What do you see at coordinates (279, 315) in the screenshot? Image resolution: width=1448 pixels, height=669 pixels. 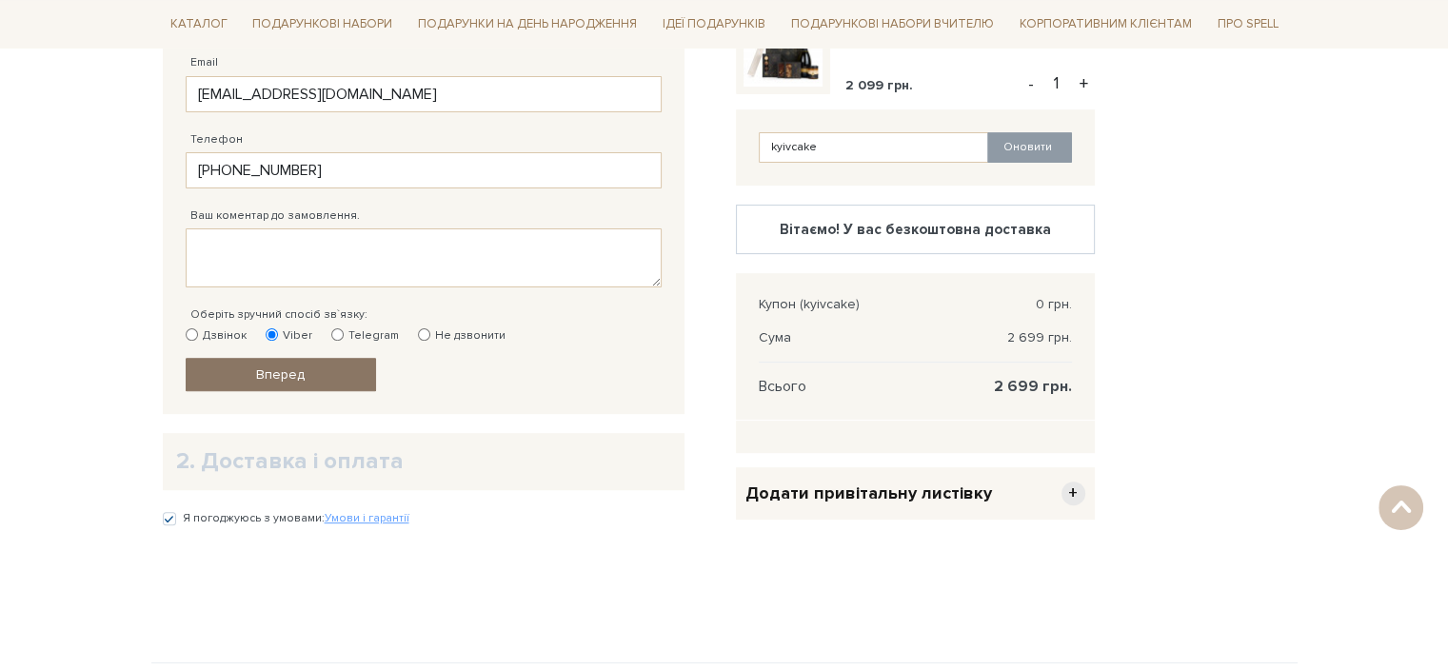 I see `label: Оберіть зручний спосіб зв`язку:` at bounding box center [279, 315].